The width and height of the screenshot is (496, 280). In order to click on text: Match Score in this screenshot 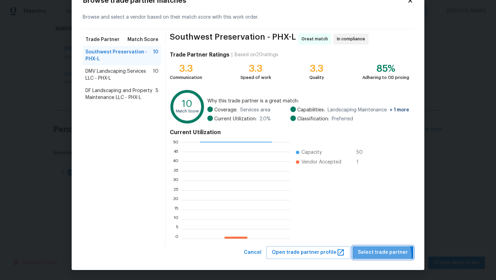, I will do `click(187, 111)`.